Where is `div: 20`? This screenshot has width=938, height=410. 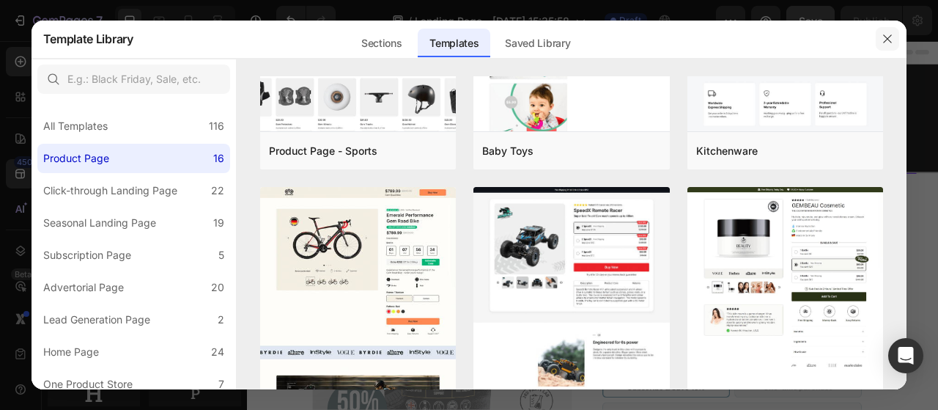
div: 20 is located at coordinates (218, 287).